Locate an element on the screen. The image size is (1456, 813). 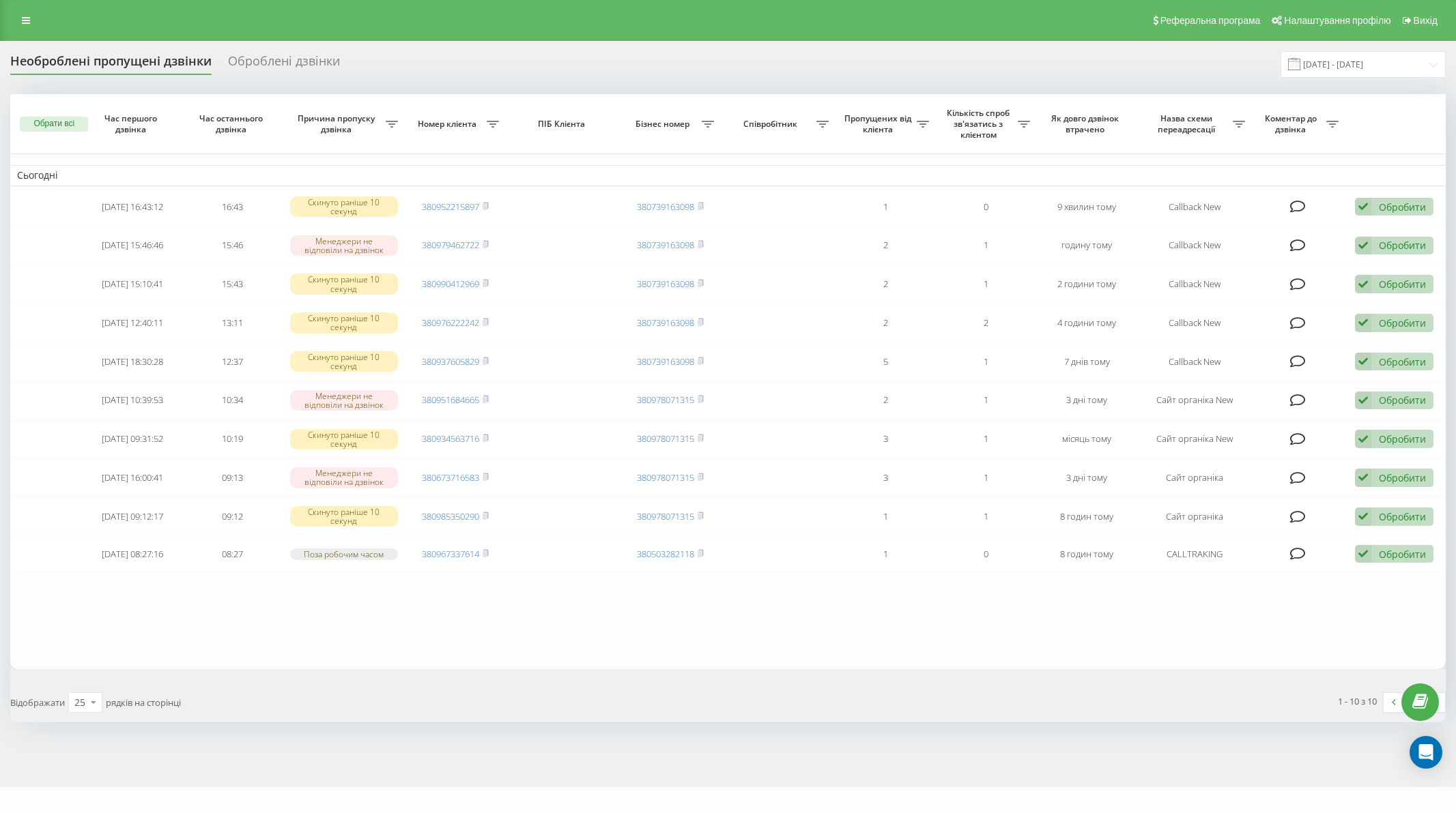
td: 9 хвилин тому is located at coordinates (1086, 207).